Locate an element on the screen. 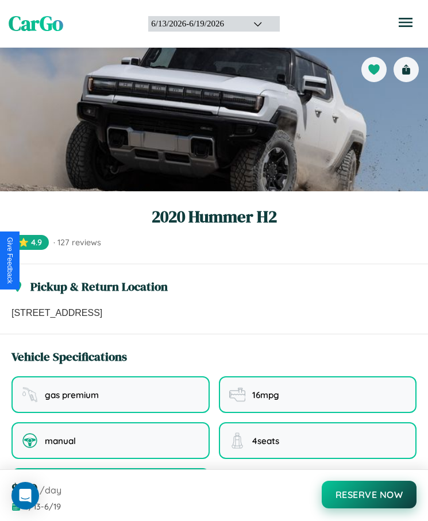 The image size is (428, 521). h3: Vehicle Specifications is located at coordinates (69, 356).